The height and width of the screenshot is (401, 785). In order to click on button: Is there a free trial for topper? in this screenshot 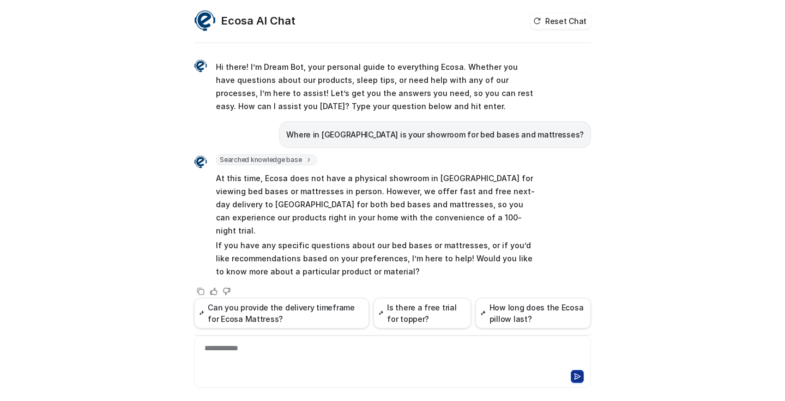, I will do `click(422, 313)`.